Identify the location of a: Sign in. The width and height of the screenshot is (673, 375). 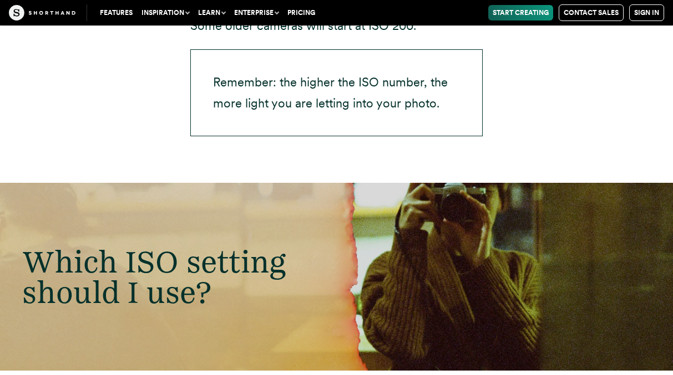
(646, 13).